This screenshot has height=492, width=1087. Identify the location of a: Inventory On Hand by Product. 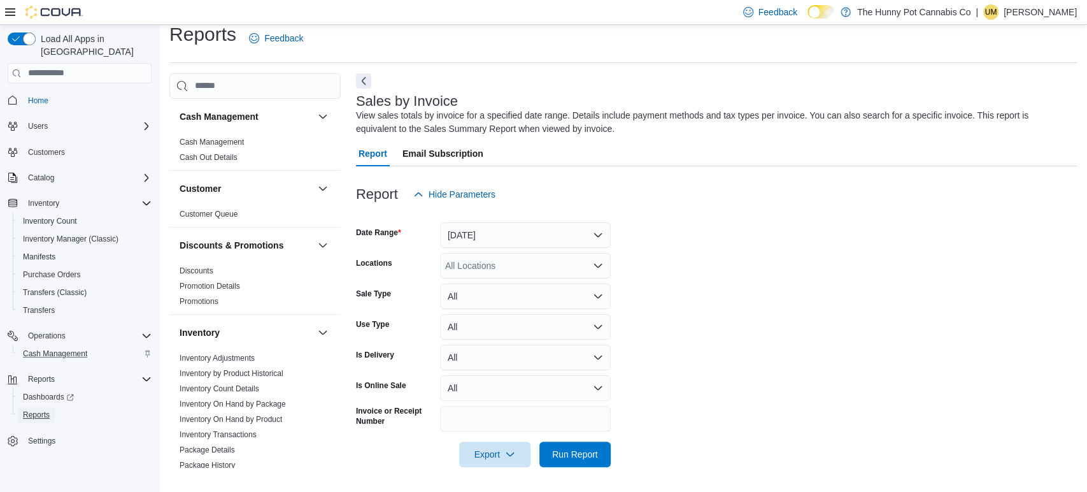
(231, 419).